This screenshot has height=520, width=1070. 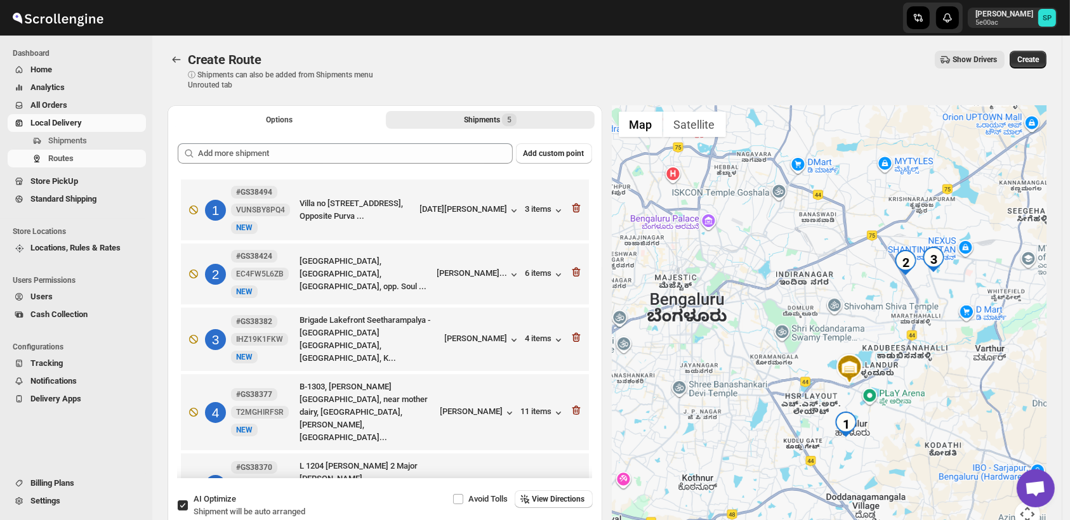 I want to click on span: Cash Collection, so click(x=59, y=314).